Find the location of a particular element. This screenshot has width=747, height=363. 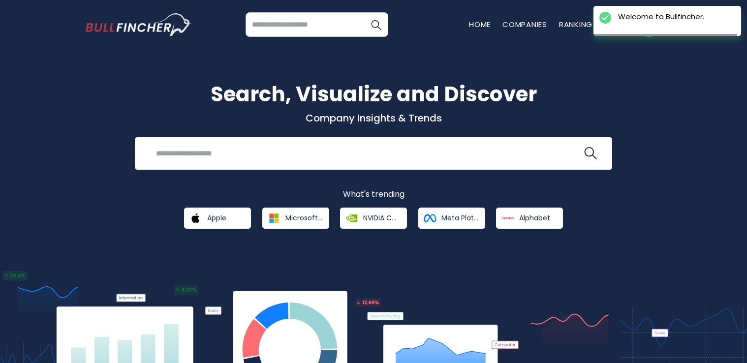

a: Ranking is located at coordinates (576, 24).